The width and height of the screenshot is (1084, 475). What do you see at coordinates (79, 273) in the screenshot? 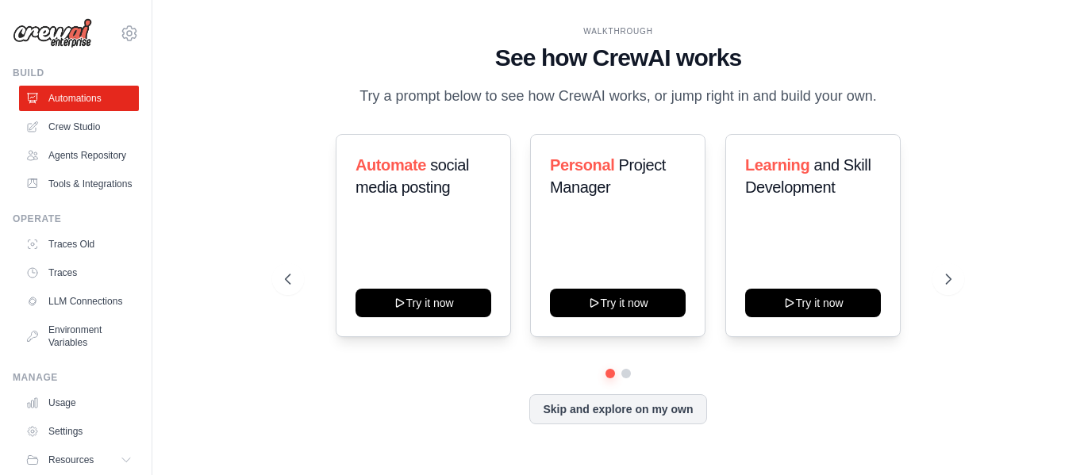
I see `a: Traces` at bounding box center [79, 273].